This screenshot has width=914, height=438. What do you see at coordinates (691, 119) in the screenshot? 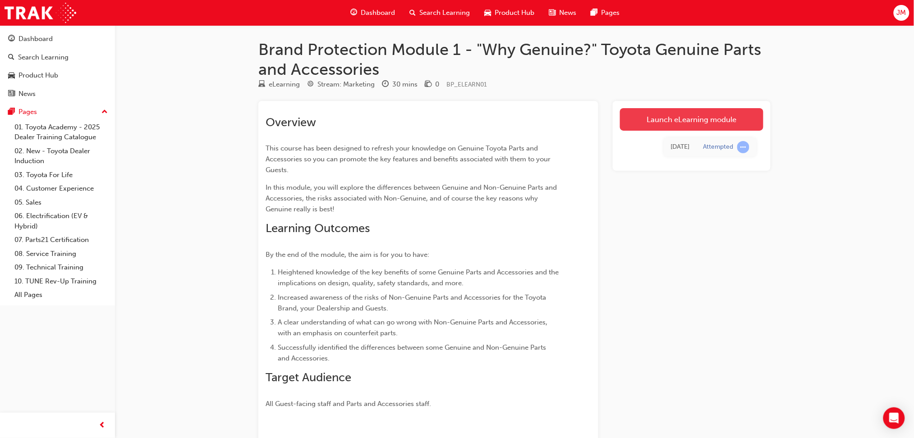
I see `a: Launch eLearning module` at bounding box center [691, 119].